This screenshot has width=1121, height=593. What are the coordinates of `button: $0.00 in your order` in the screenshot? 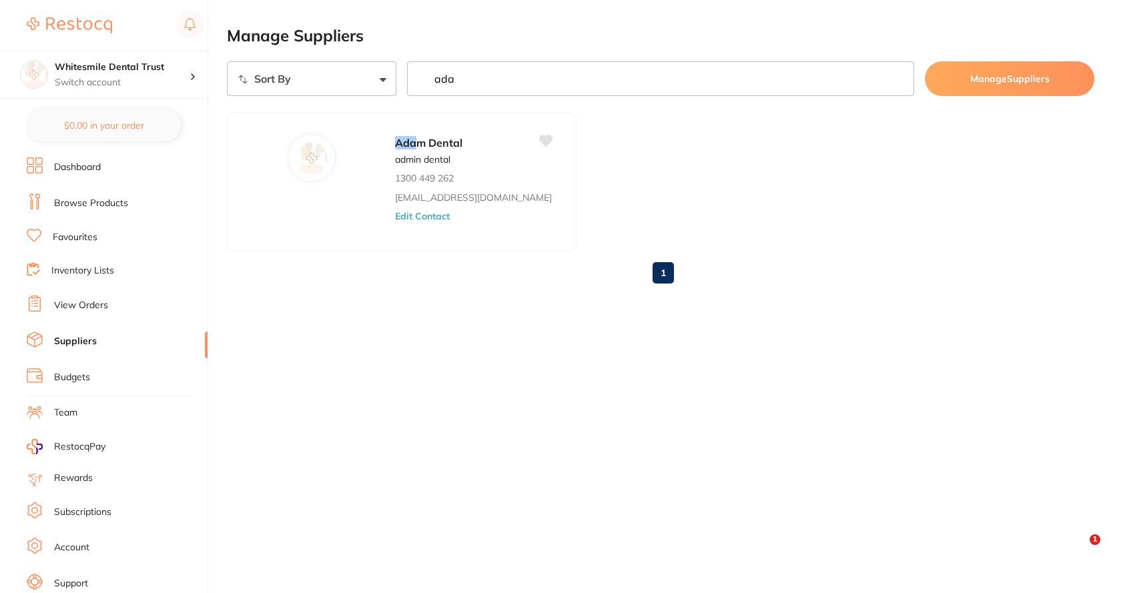 It's located at (103, 125).